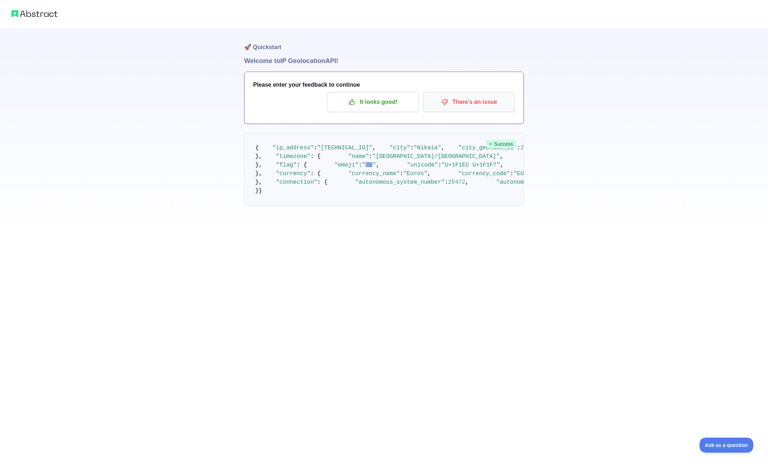 The image size is (768, 467). I want to click on button: There's an issue, so click(469, 102).